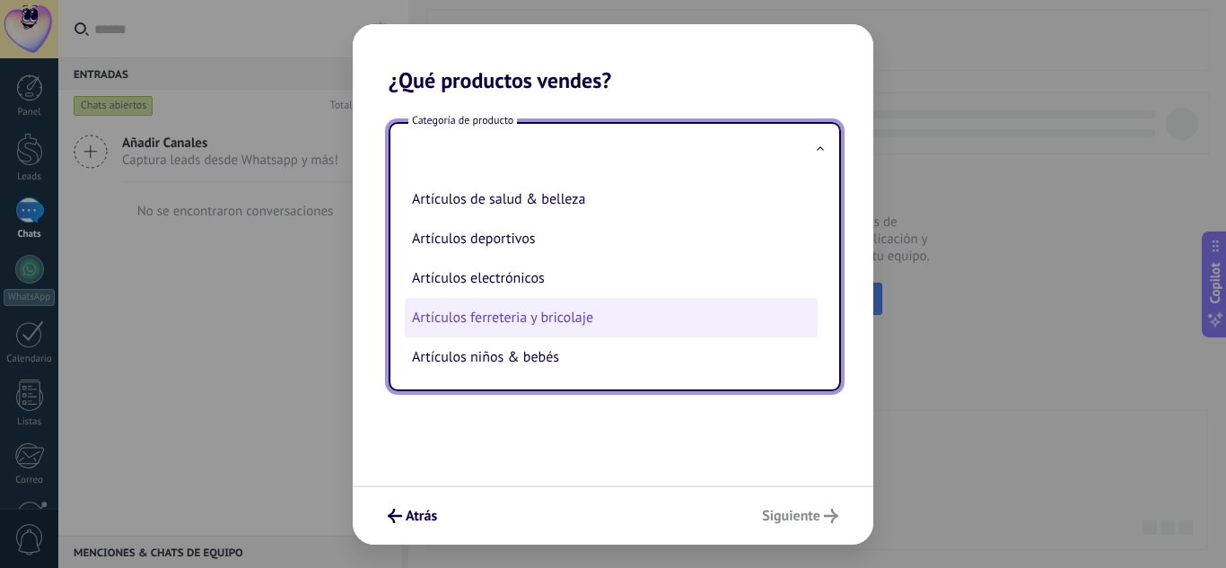 This screenshot has width=1226, height=568. What do you see at coordinates (412, 516) in the screenshot?
I see `button: Atrás` at bounding box center [412, 516].